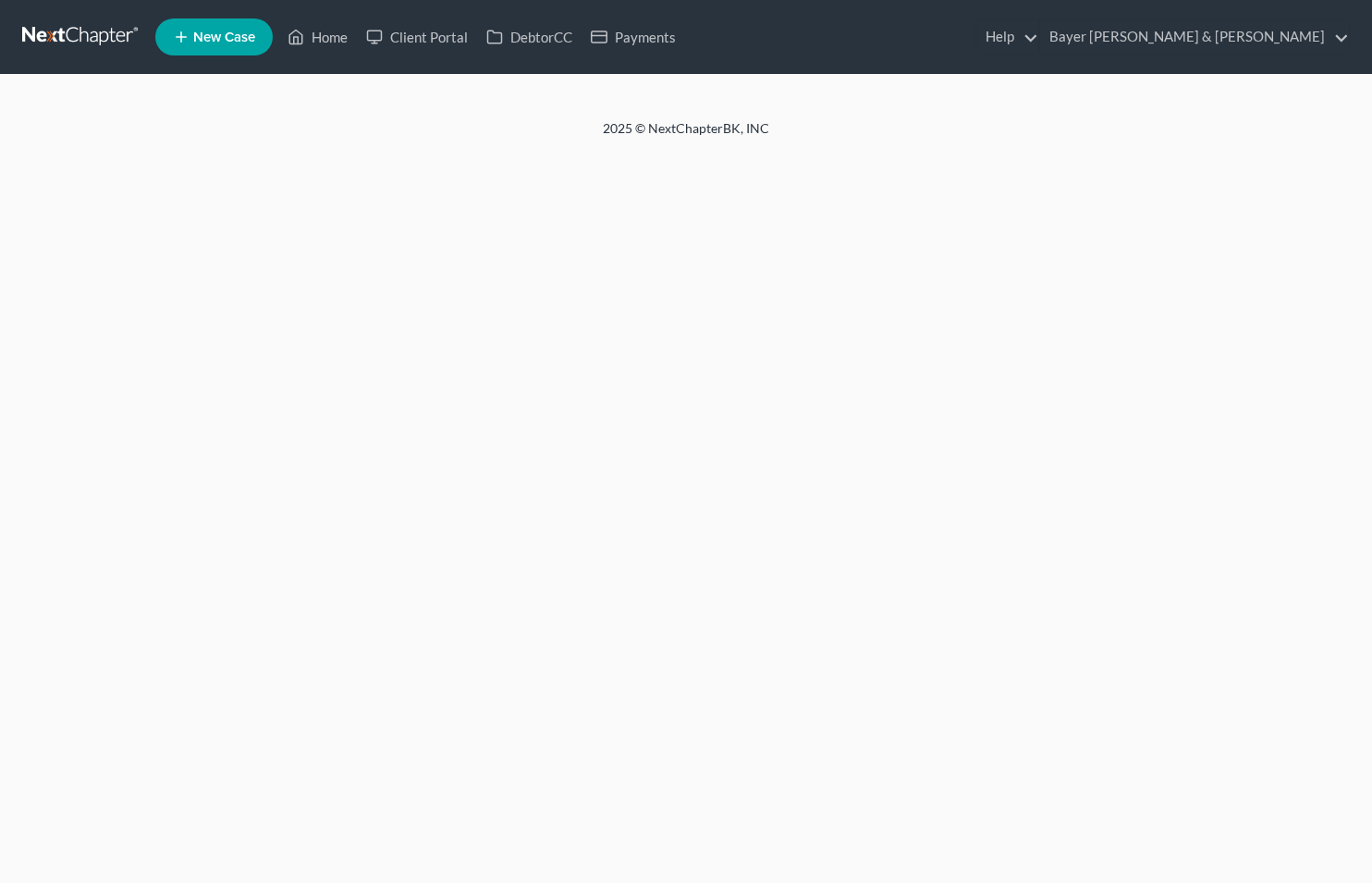 This screenshot has height=883, width=1372. I want to click on a: Help, so click(1007, 37).